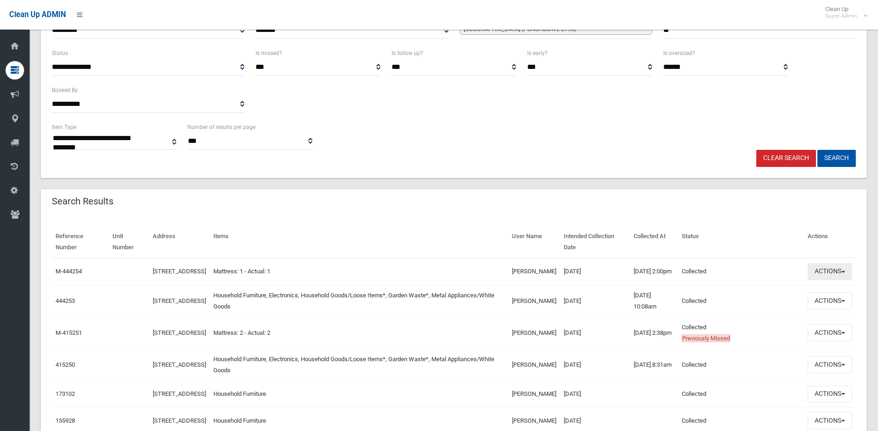  Describe the element at coordinates (179, 242) in the screenshot. I see `th: Address` at that location.